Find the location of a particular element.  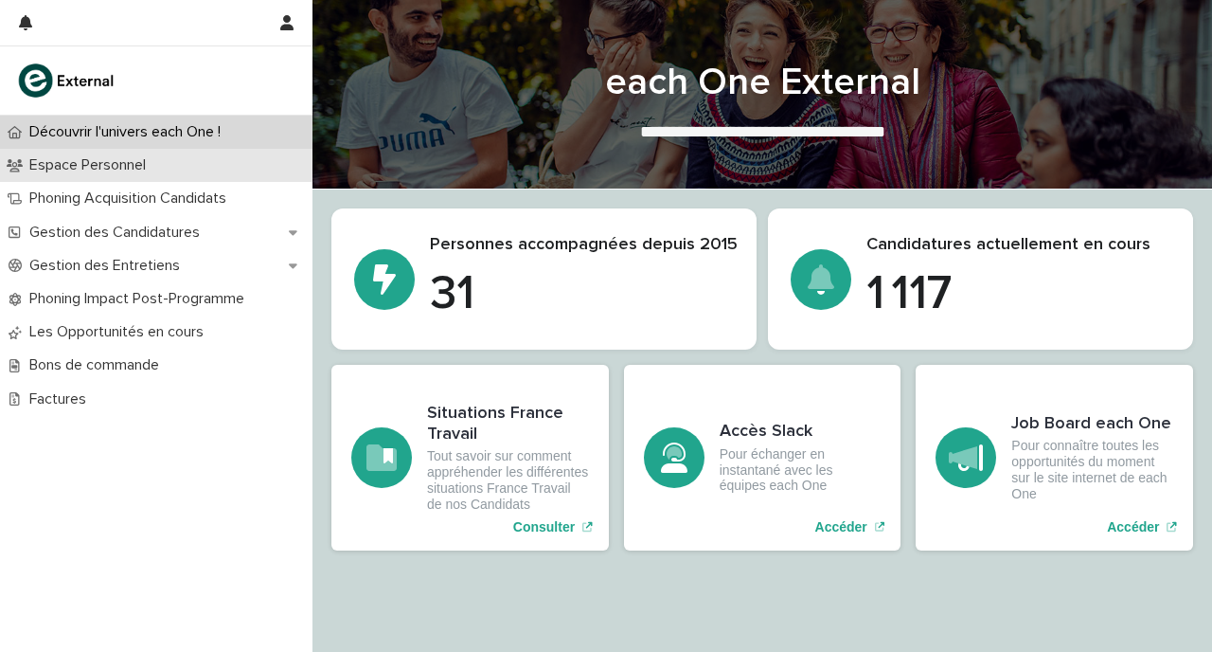

p: Pour échanger en instantané avec les équipes each One is located at coordinates (800, 470).